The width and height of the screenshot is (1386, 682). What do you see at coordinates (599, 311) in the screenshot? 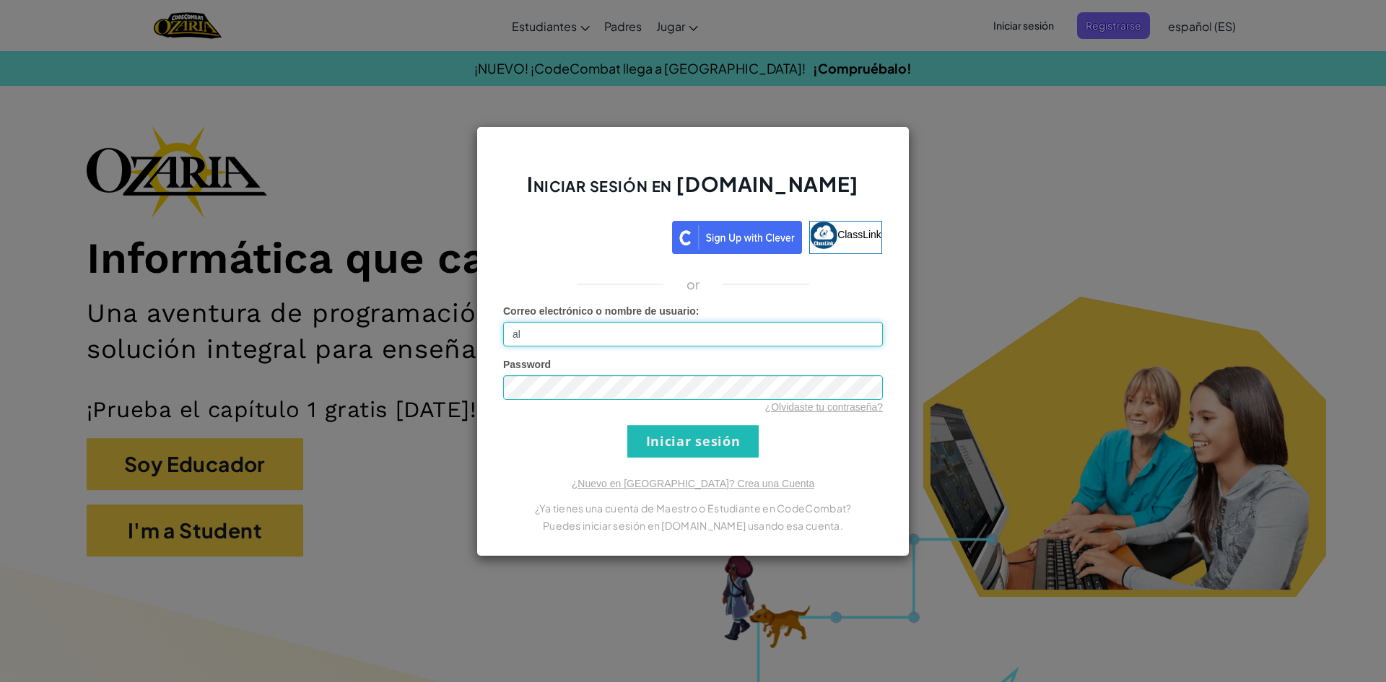
I see `span: Correo electrónico o nombre de usuario` at bounding box center [599, 311].